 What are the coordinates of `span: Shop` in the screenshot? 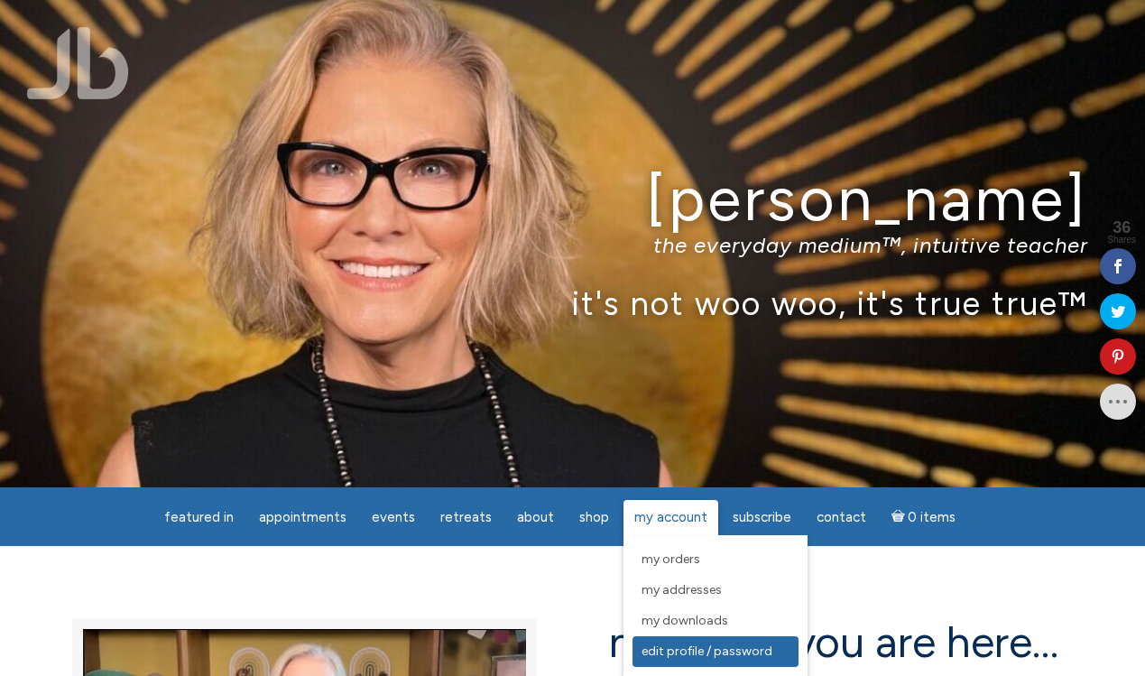 It's located at (594, 517).